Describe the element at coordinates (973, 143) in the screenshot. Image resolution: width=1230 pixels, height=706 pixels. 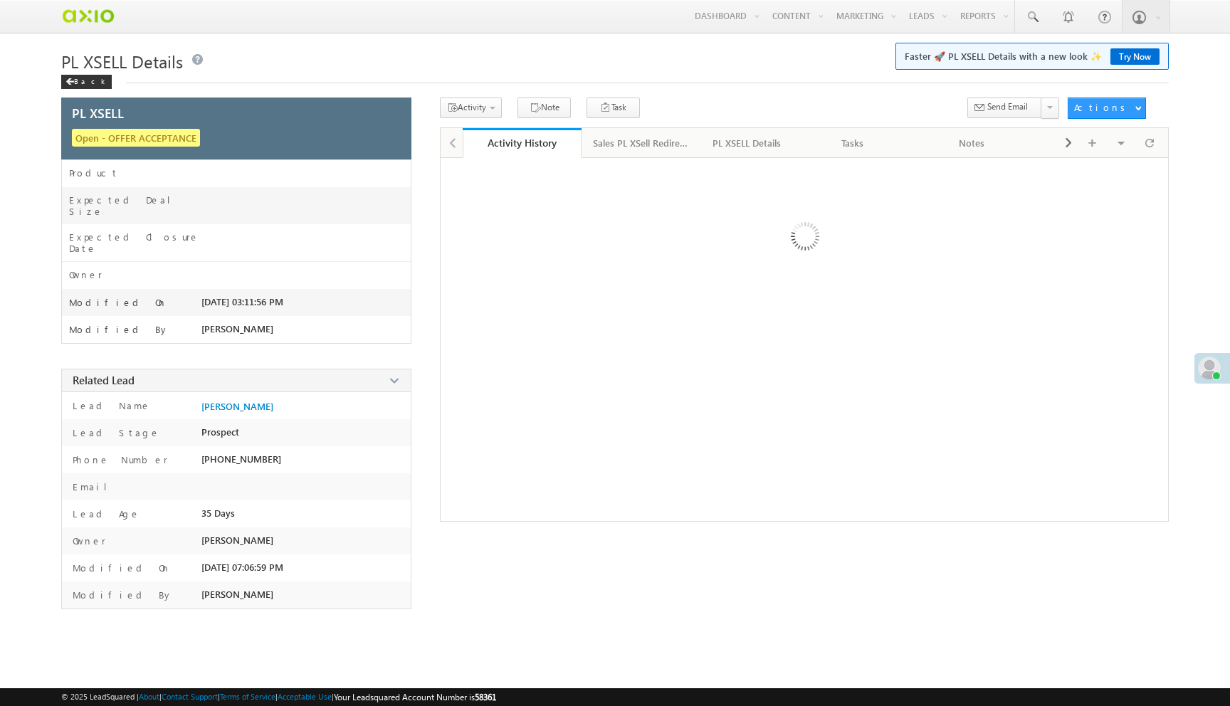
I see `a: Notes` at that location.